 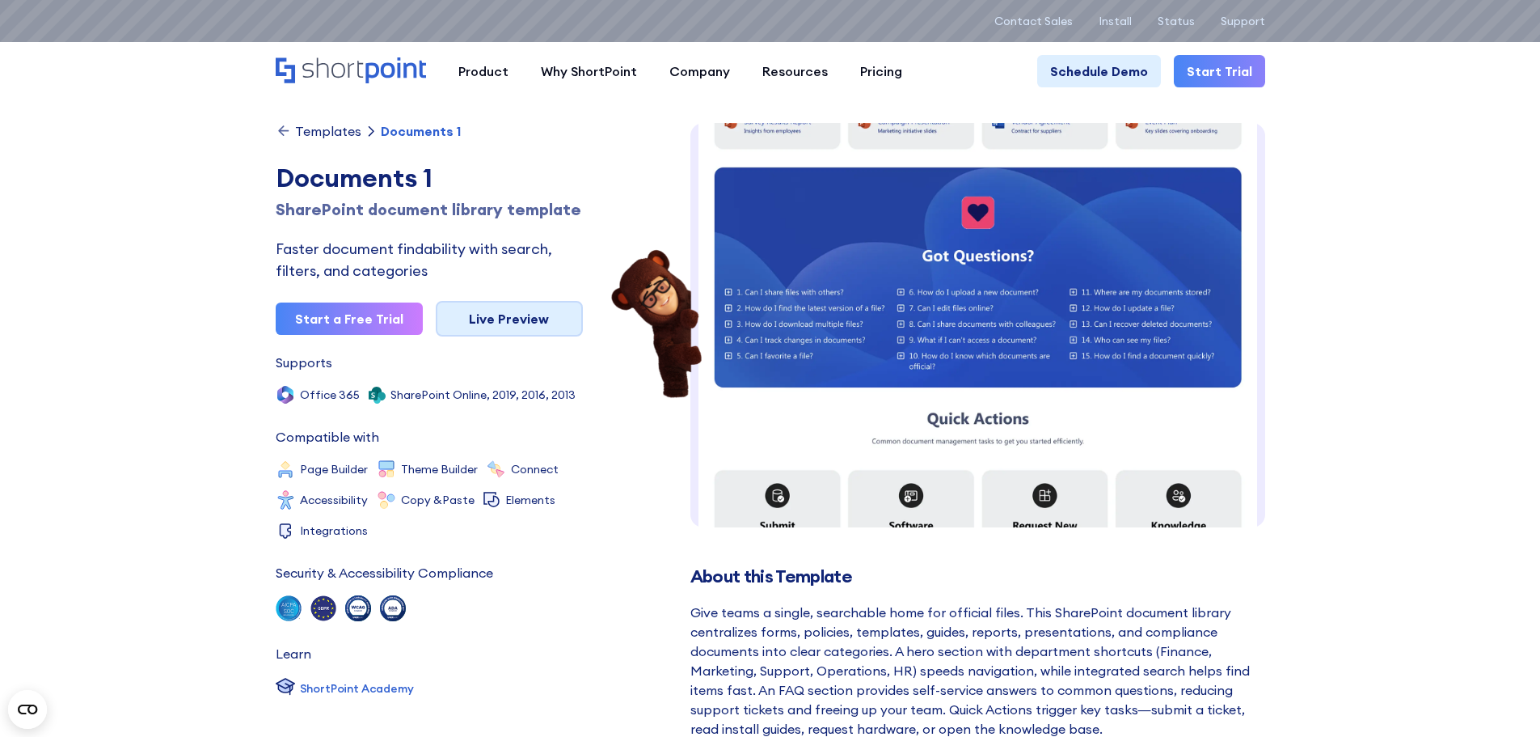 I want to click on div: Chat Widget, so click(x=1500, y=698).